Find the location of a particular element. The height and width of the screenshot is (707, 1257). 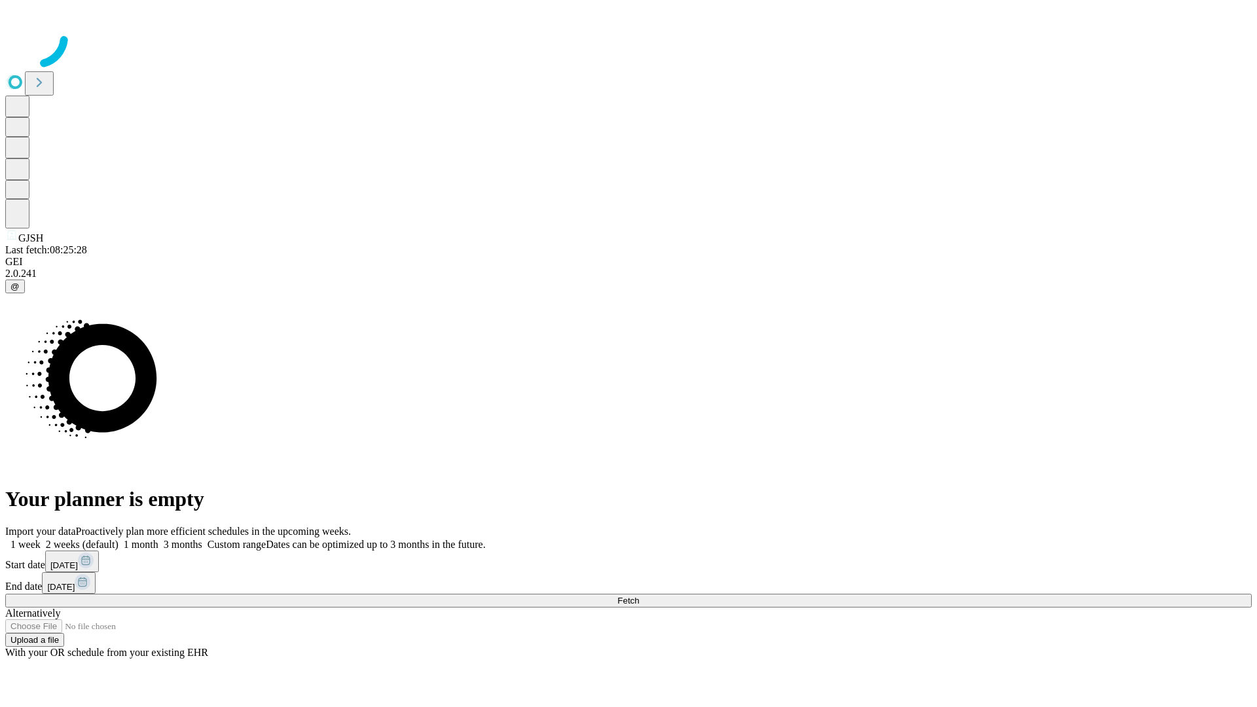

span: 3 months is located at coordinates (183, 544).